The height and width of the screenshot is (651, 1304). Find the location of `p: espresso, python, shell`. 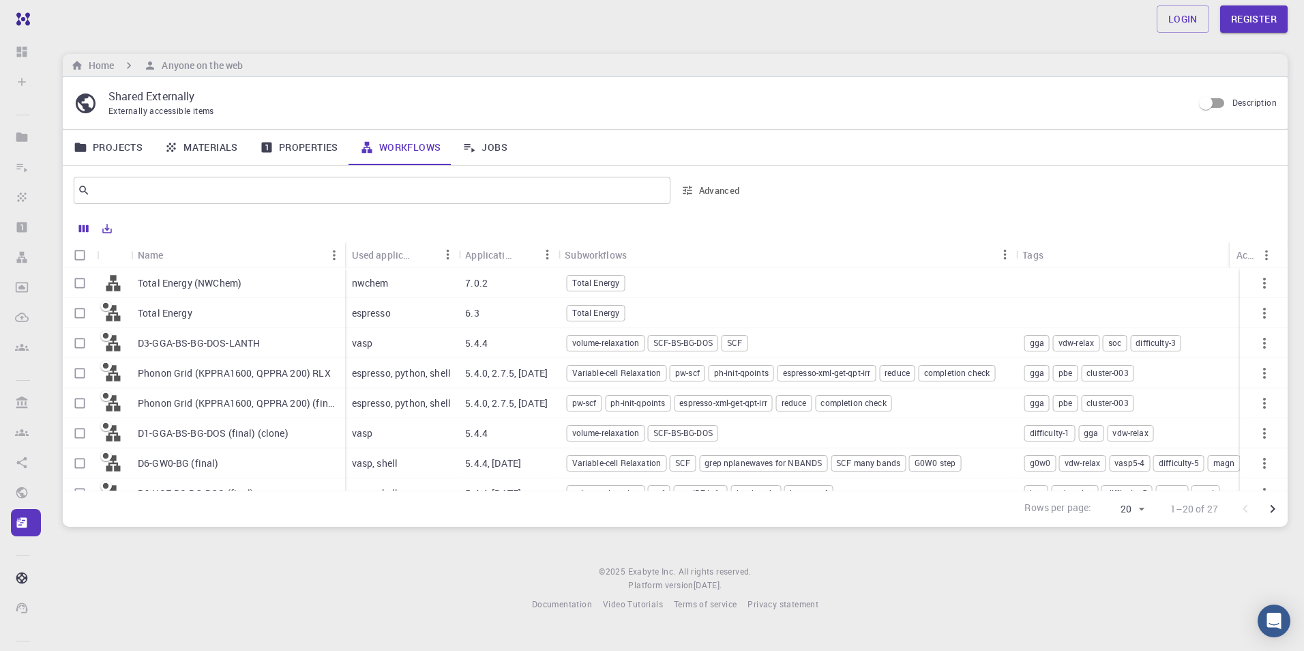

p: espresso, python, shell is located at coordinates (401, 403).